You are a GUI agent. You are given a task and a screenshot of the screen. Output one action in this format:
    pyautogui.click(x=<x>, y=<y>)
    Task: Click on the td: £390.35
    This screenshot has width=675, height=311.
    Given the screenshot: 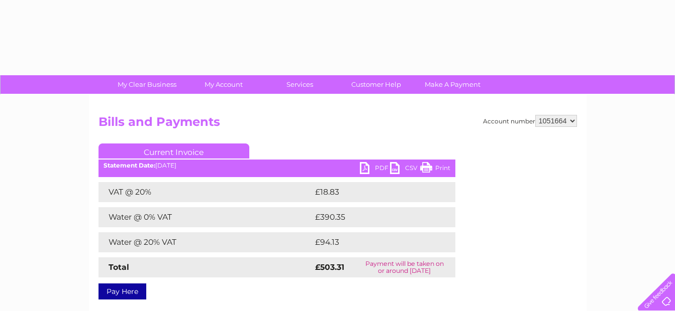 What is the action you would take?
    pyautogui.click(x=375, y=217)
    